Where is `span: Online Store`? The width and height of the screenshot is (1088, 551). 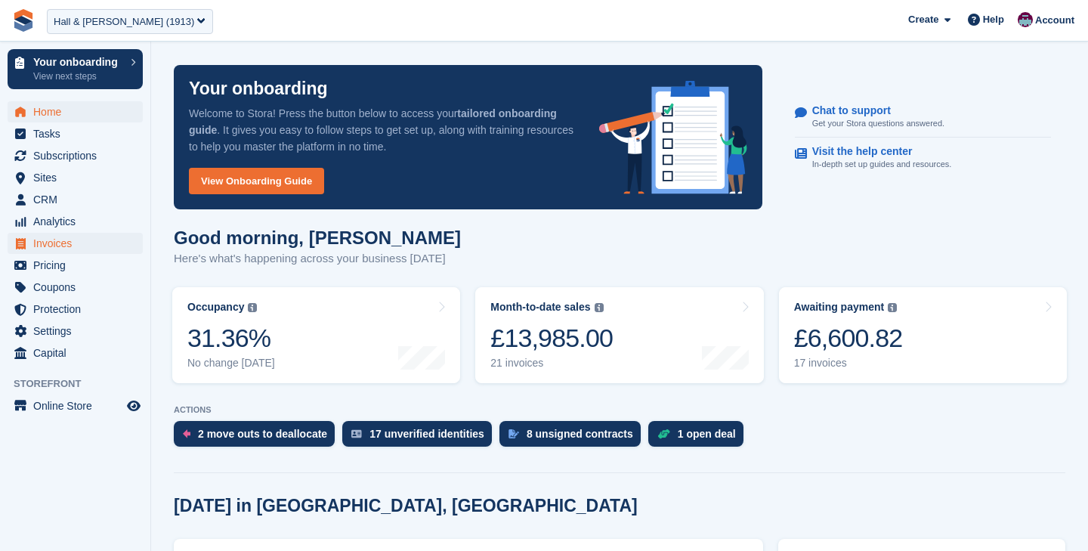 span: Online Store is located at coordinates (79, 406).